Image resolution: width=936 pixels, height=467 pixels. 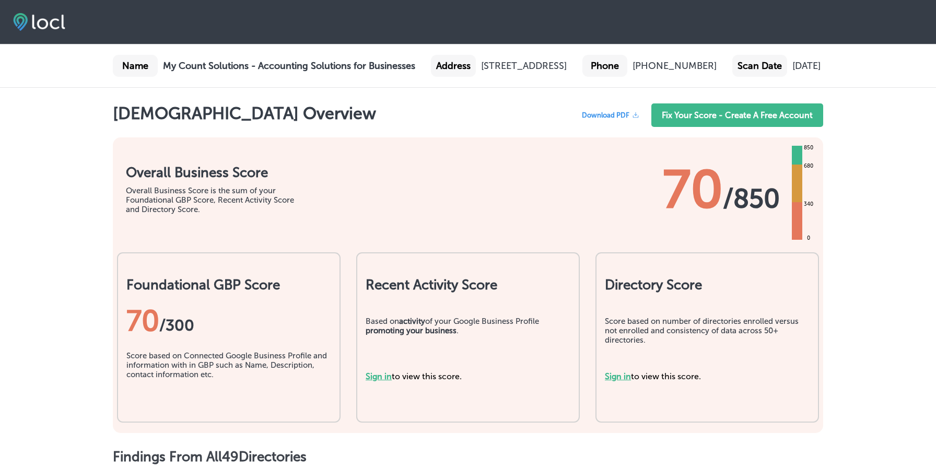 I want to click on div: 340, so click(x=808, y=204).